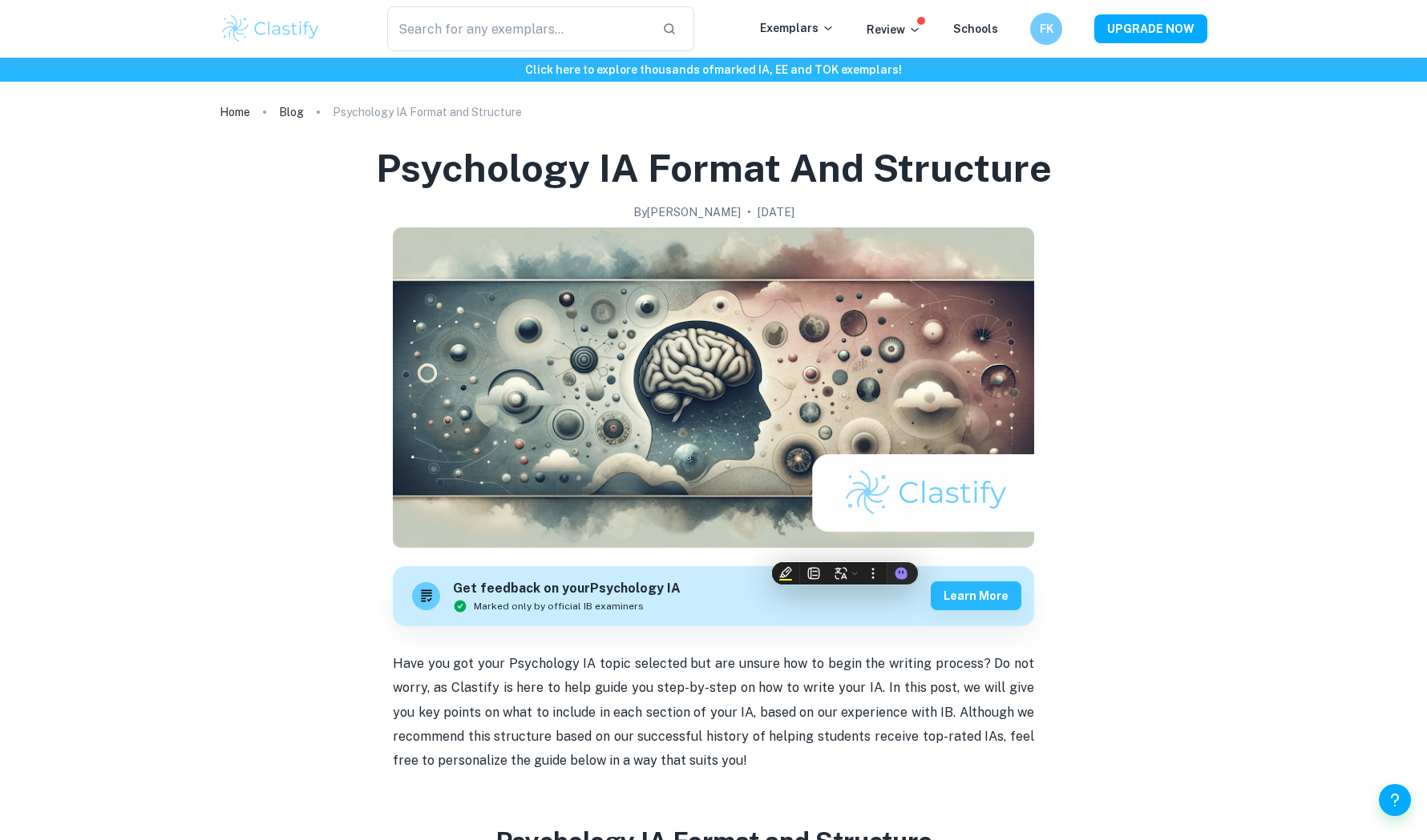 Image resolution: width=1427 pixels, height=840 pixels. Describe the element at coordinates (291, 112) in the screenshot. I see `a: Blog` at that location.